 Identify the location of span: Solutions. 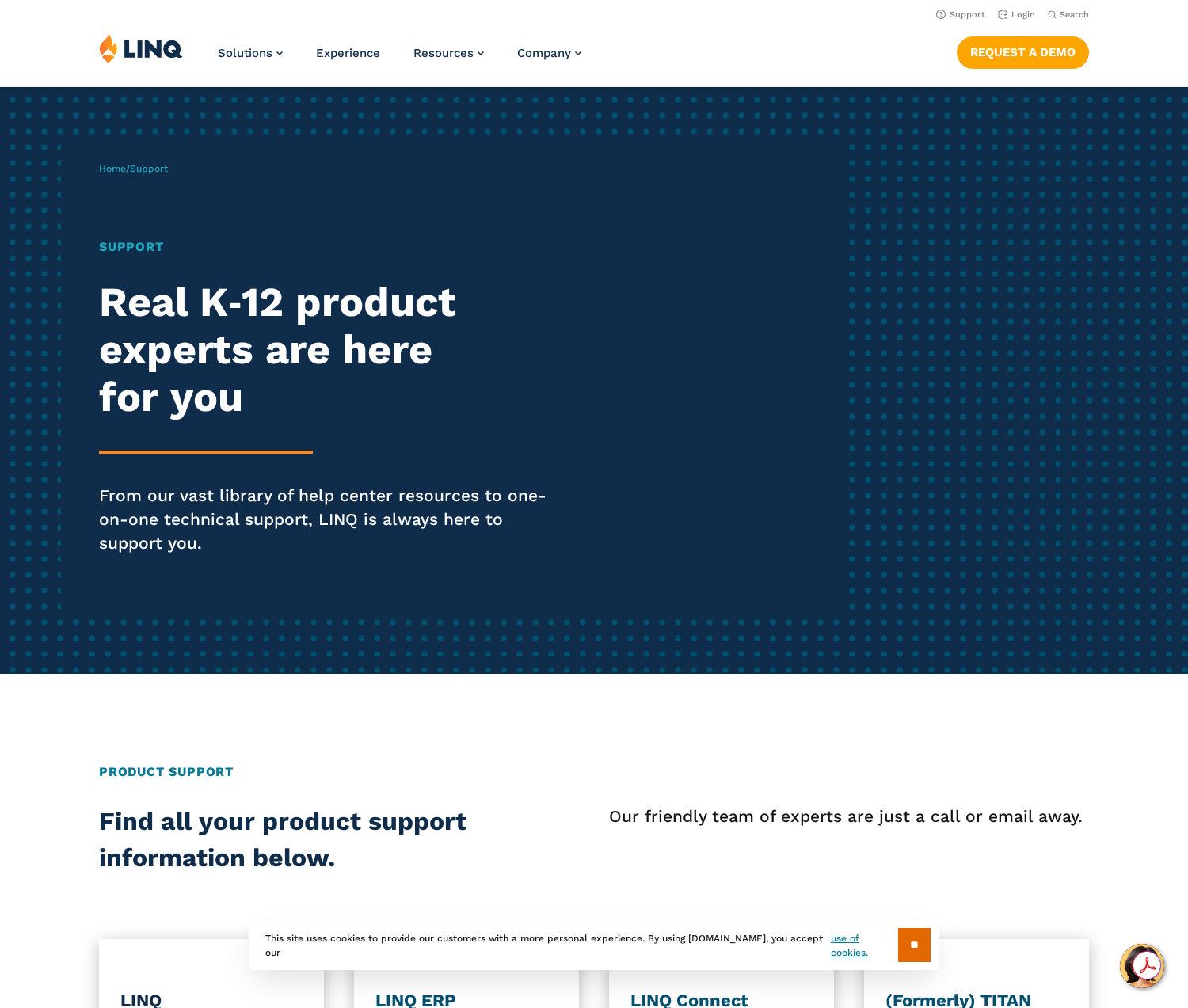
(245, 53).